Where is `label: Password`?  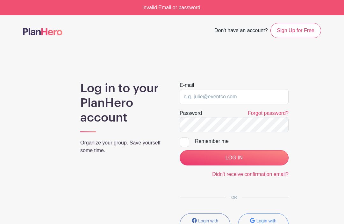
label: Password is located at coordinates (191, 113).